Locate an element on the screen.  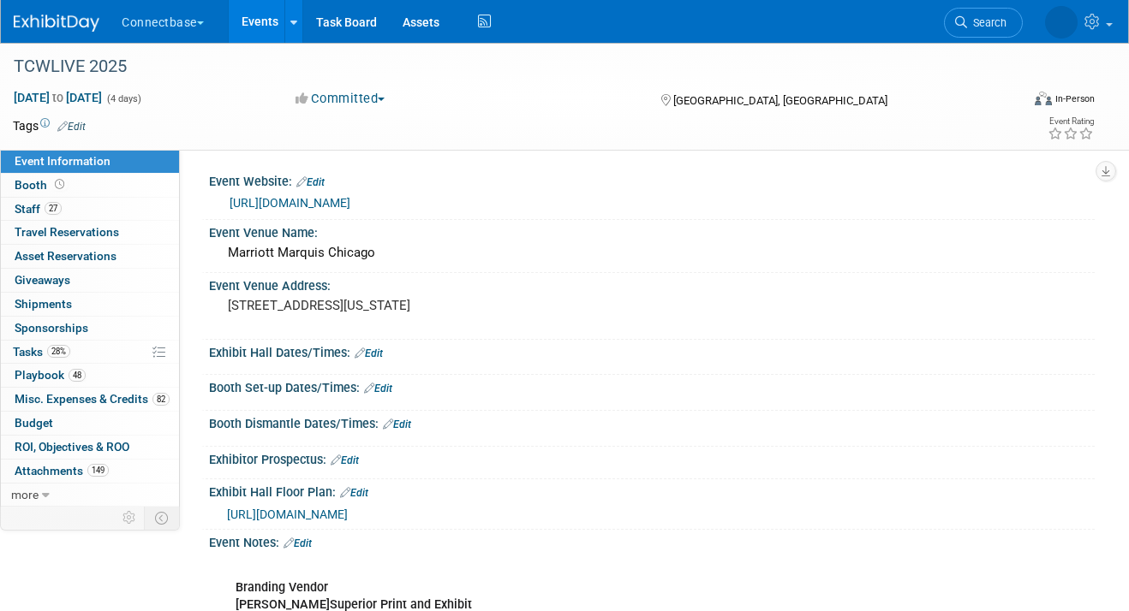
a: Budget is located at coordinates (90, 423).